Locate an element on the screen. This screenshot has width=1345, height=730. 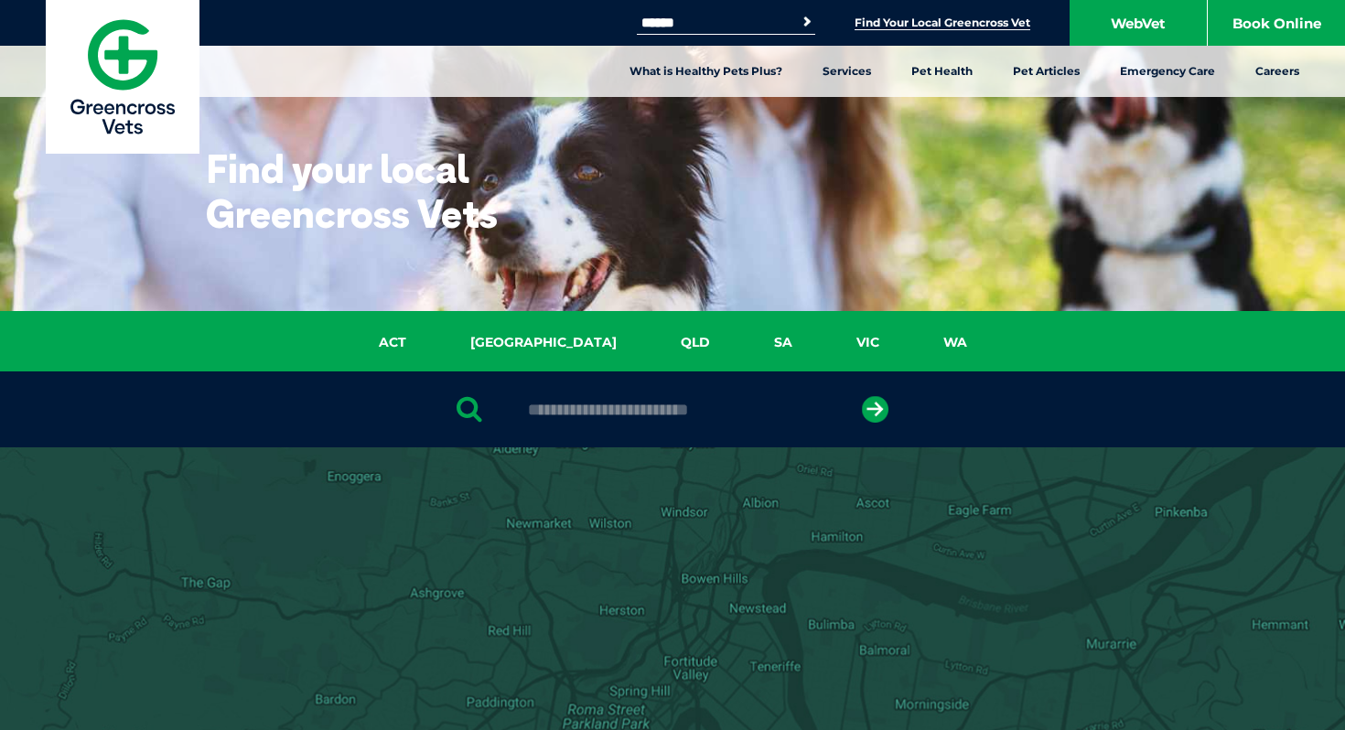
a: VIC is located at coordinates (868, 342).